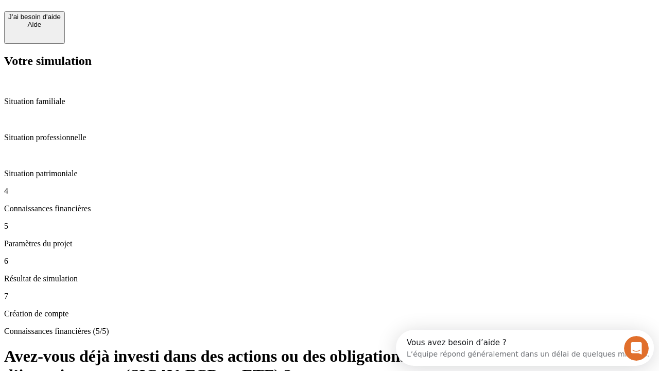 This screenshot has height=371, width=659. I want to click on p: 7, so click(330, 296).